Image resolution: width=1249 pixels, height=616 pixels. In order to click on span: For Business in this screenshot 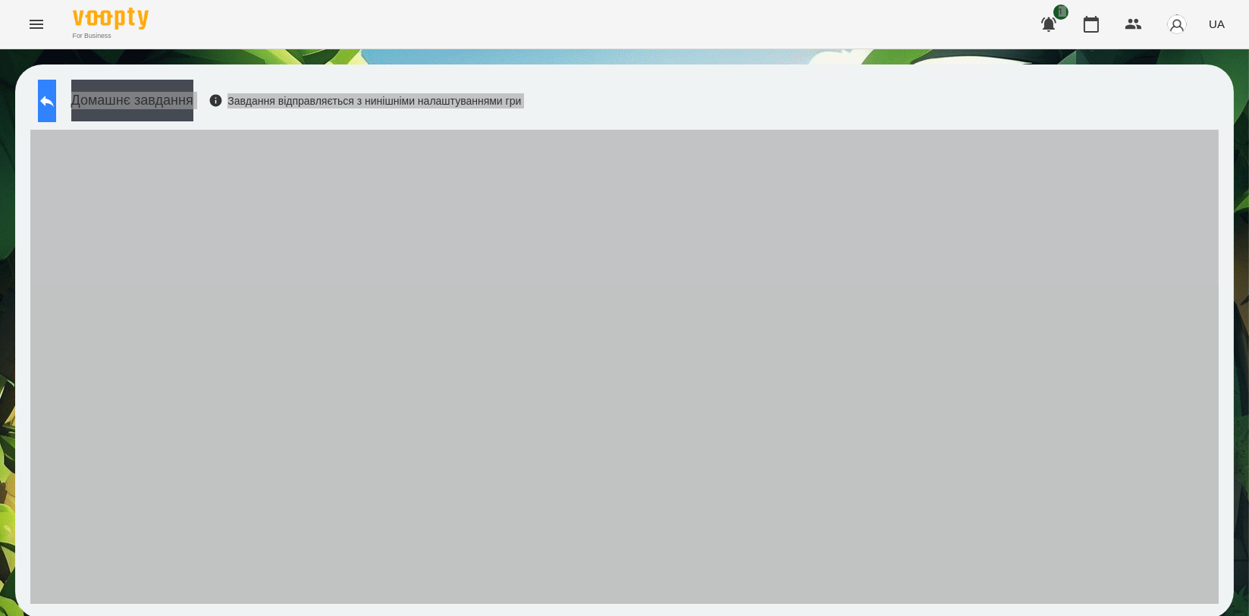, I will do `click(111, 36)`.